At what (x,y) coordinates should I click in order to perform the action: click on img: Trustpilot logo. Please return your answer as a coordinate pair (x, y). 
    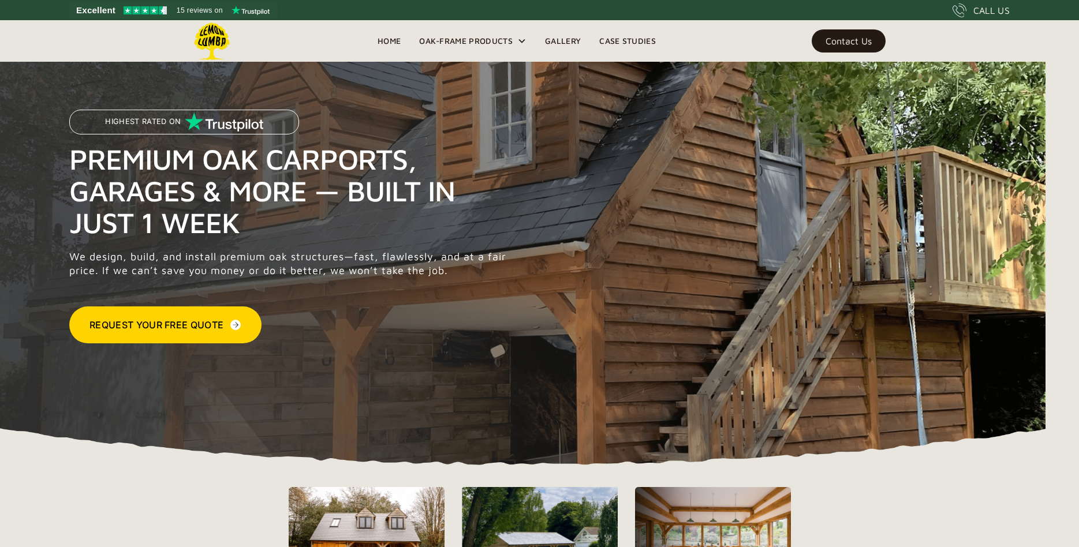
    Looking at the image, I should click on (251, 10).